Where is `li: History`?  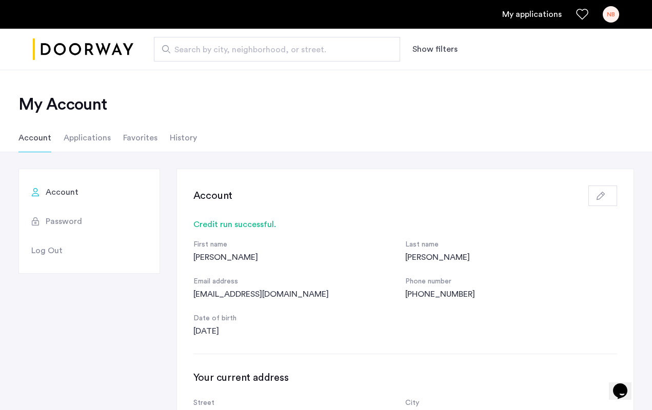
li: History is located at coordinates (183, 138).